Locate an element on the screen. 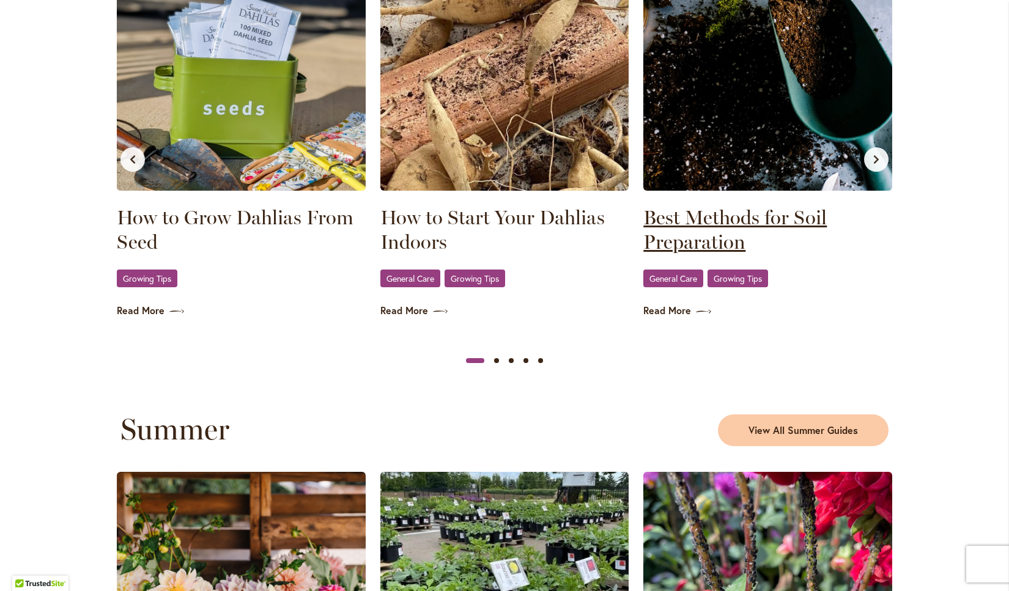 The height and width of the screenshot is (591, 1009). h2: Summer is located at coordinates (309, 429).